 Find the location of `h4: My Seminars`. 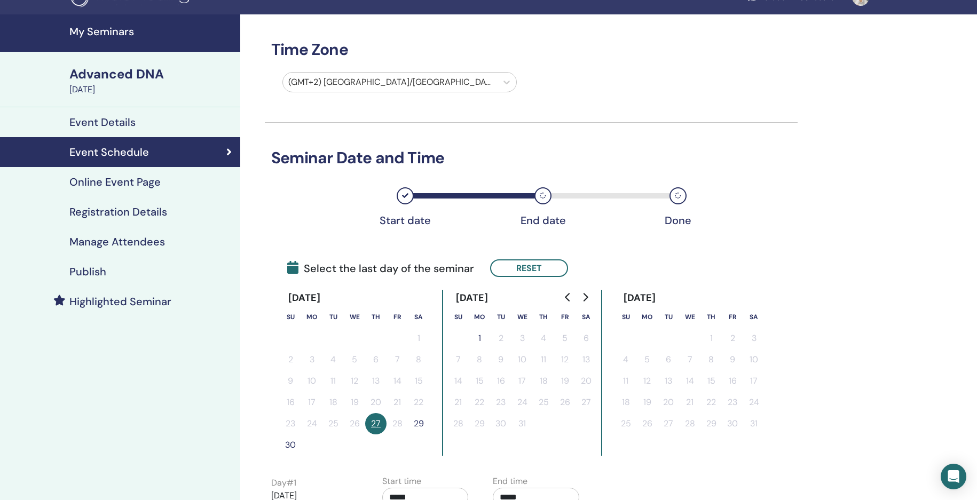

h4: My Seminars is located at coordinates (152, 32).